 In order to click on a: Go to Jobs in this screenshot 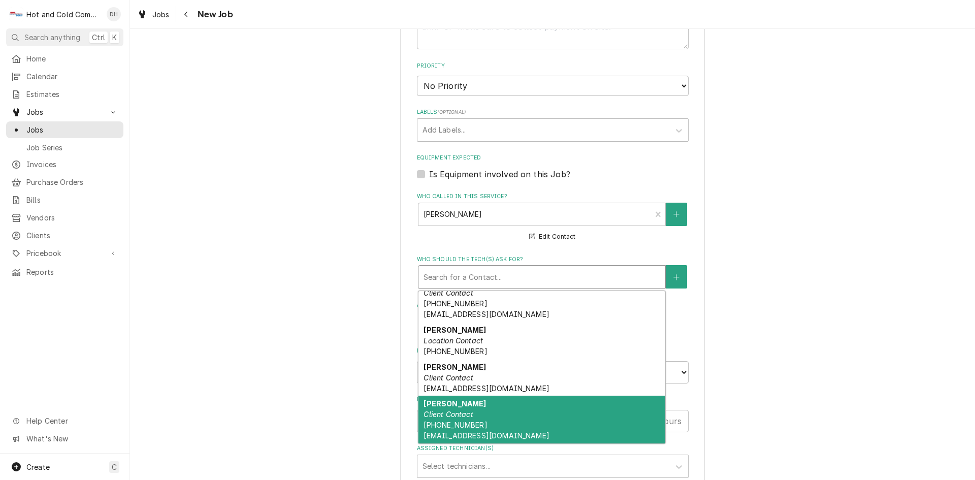, I will do `click(65, 112)`.